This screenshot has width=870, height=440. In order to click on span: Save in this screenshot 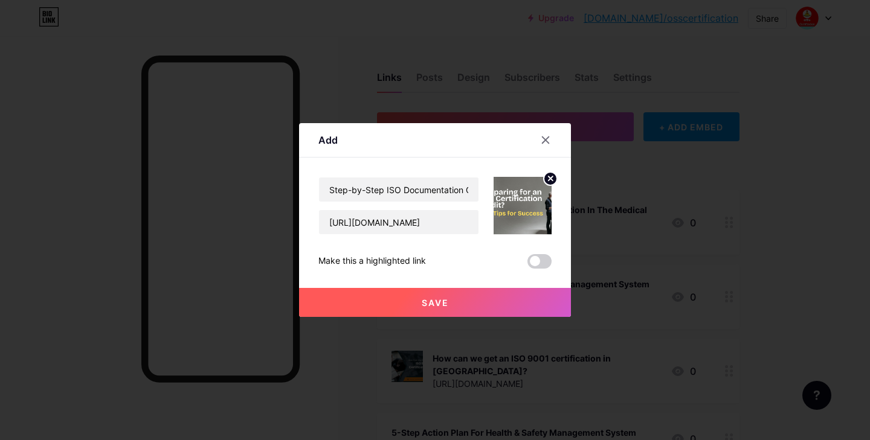, I will do `click(435, 303)`.